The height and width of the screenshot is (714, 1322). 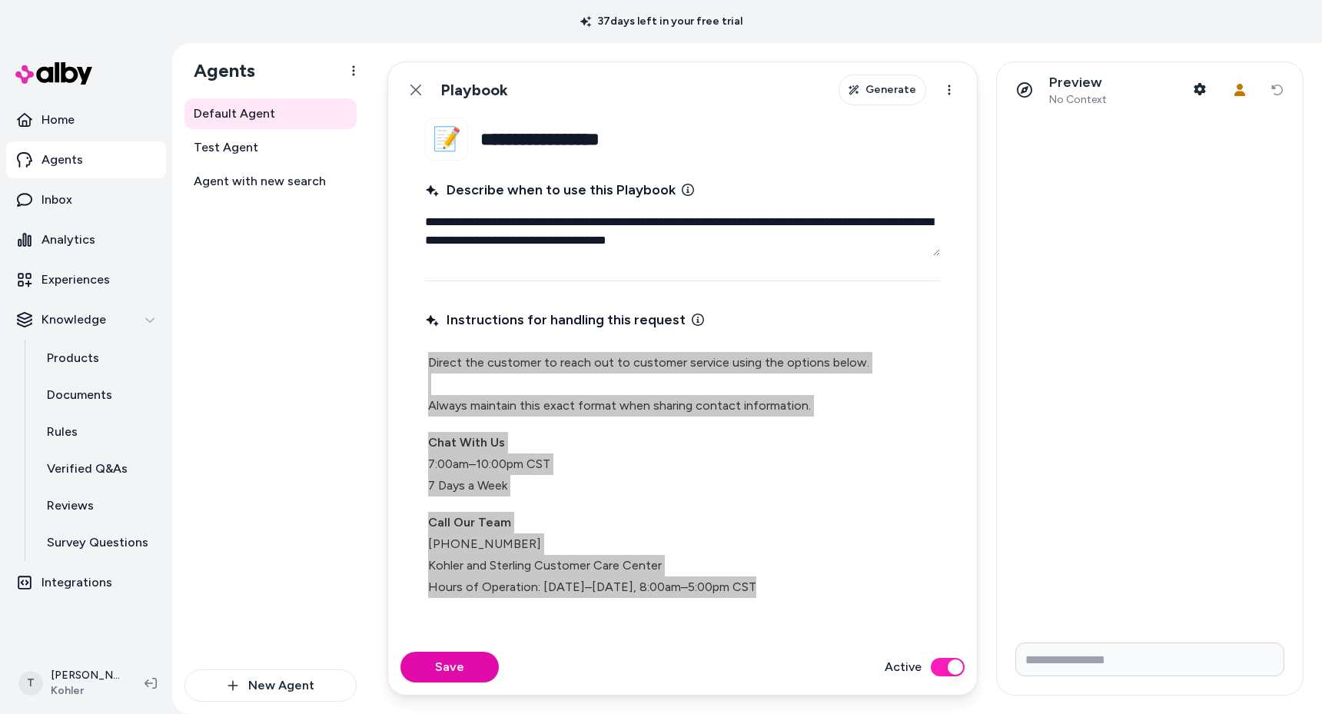 What do you see at coordinates (891, 90) in the screenshot?
I see `span: Generate` at bounding box center [891, 90].